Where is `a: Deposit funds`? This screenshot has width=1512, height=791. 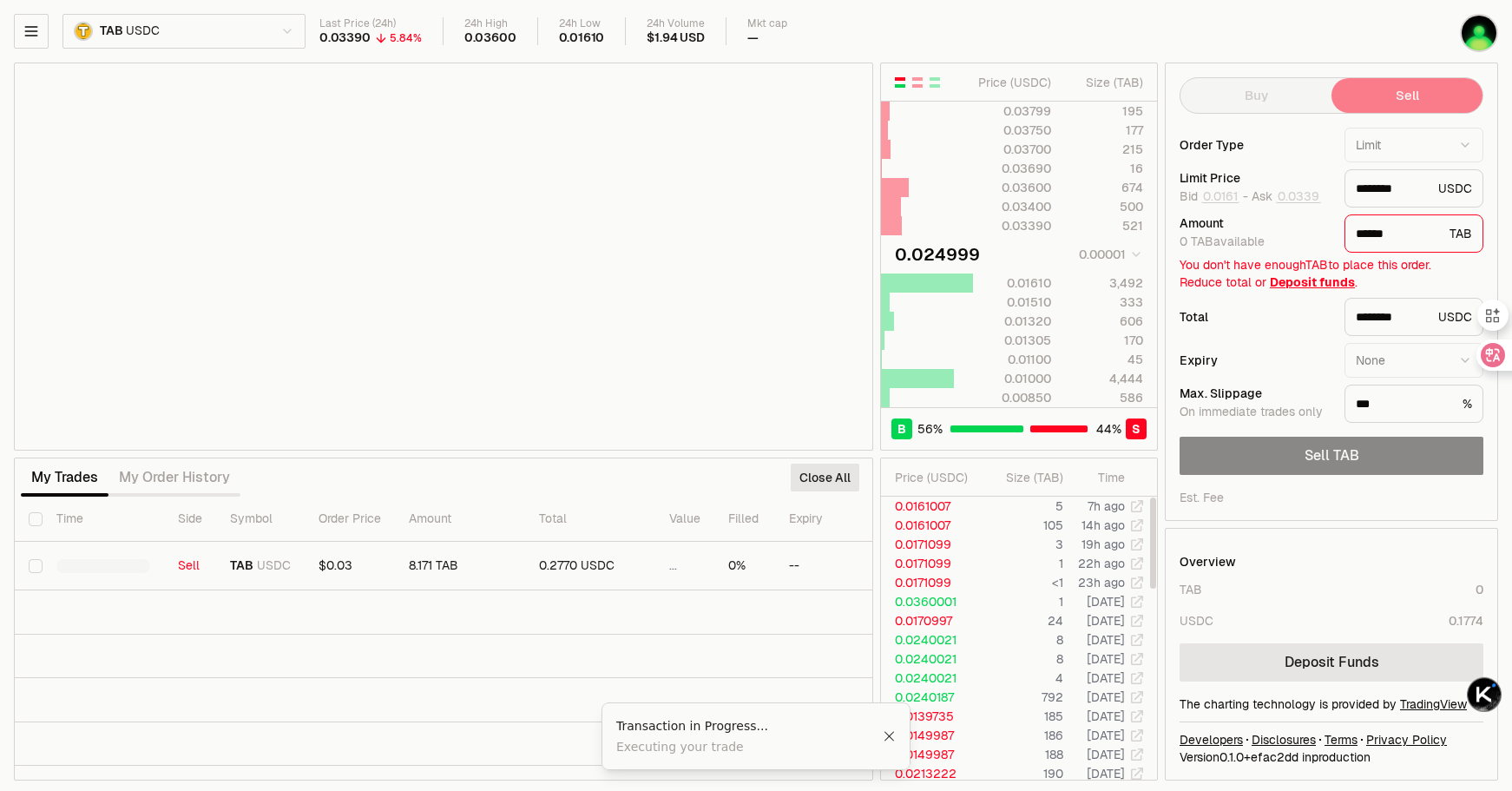 a: Deposit funds is located at coordinates (1313, 282).